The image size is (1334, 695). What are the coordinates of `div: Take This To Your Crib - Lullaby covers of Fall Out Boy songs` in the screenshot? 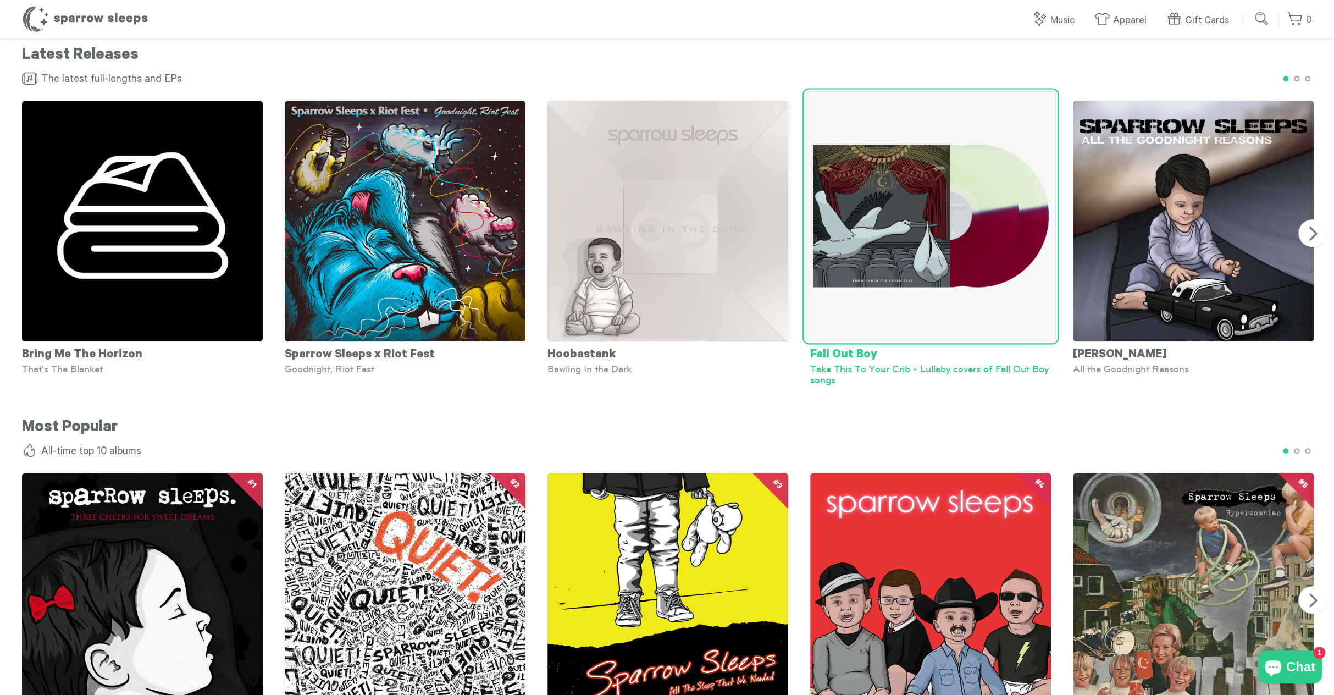 It's located at (931, 374).